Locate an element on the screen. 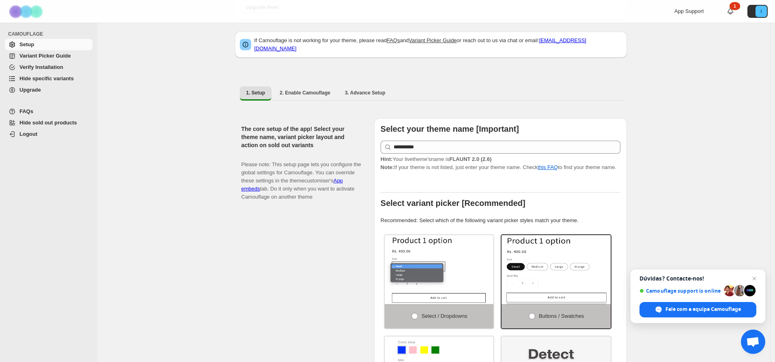  div: 1 is located at coordinates (735, 6).